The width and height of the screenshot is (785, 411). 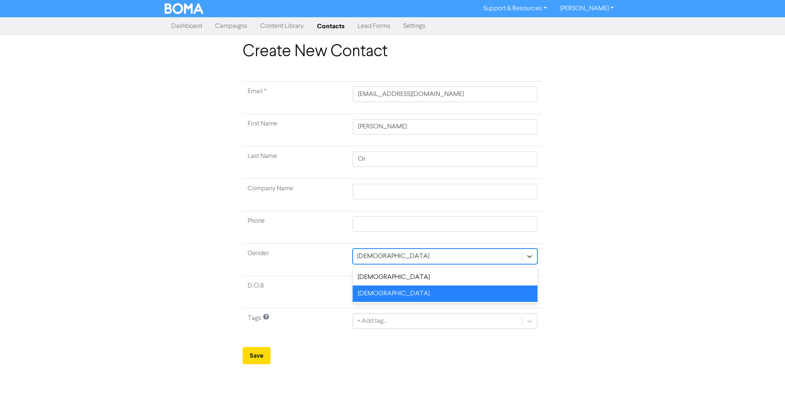 I want to click on td: Tags, so click(x=295, y=325).